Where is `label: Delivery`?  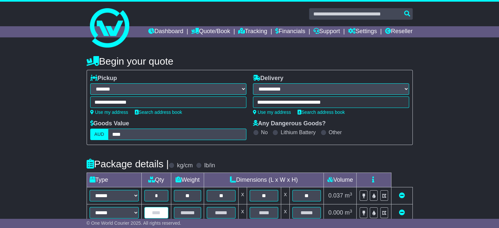 label: Delivery is located at coordinates (268, 78).